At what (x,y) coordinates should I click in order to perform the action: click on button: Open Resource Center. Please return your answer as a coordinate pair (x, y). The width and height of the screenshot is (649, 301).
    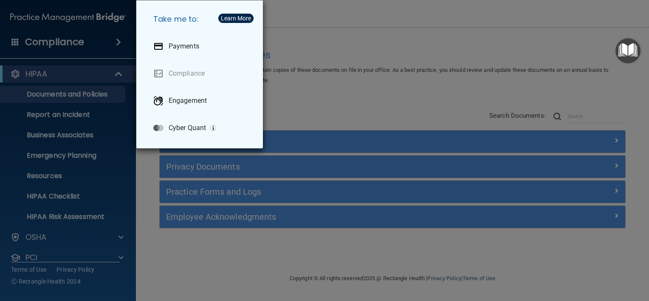
    Looking at the image, I should click on (628, 51).